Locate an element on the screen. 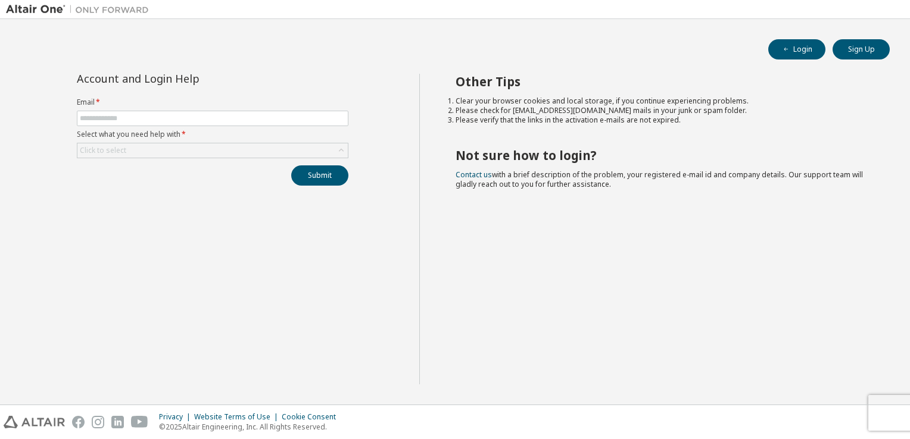  img: Altair One is located at coordinates (80, 10).